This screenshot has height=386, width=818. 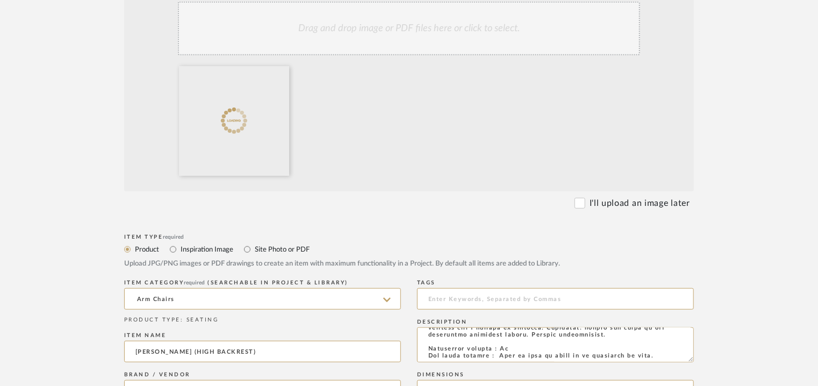 What do you see at coordinates (262, 299) in the screenshot?
I see `input: Type a category to search and select` at bounding box center [262, 299].